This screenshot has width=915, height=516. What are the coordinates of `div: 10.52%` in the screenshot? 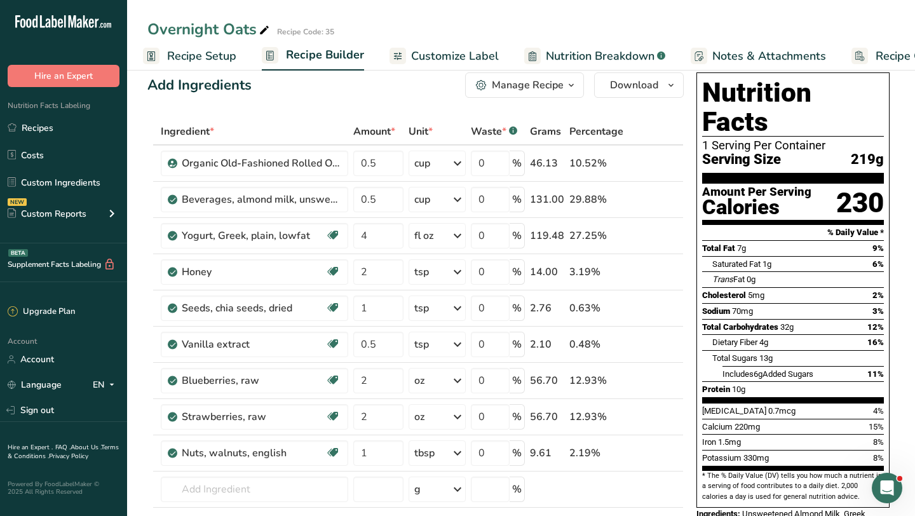 It's located at (596, 163).